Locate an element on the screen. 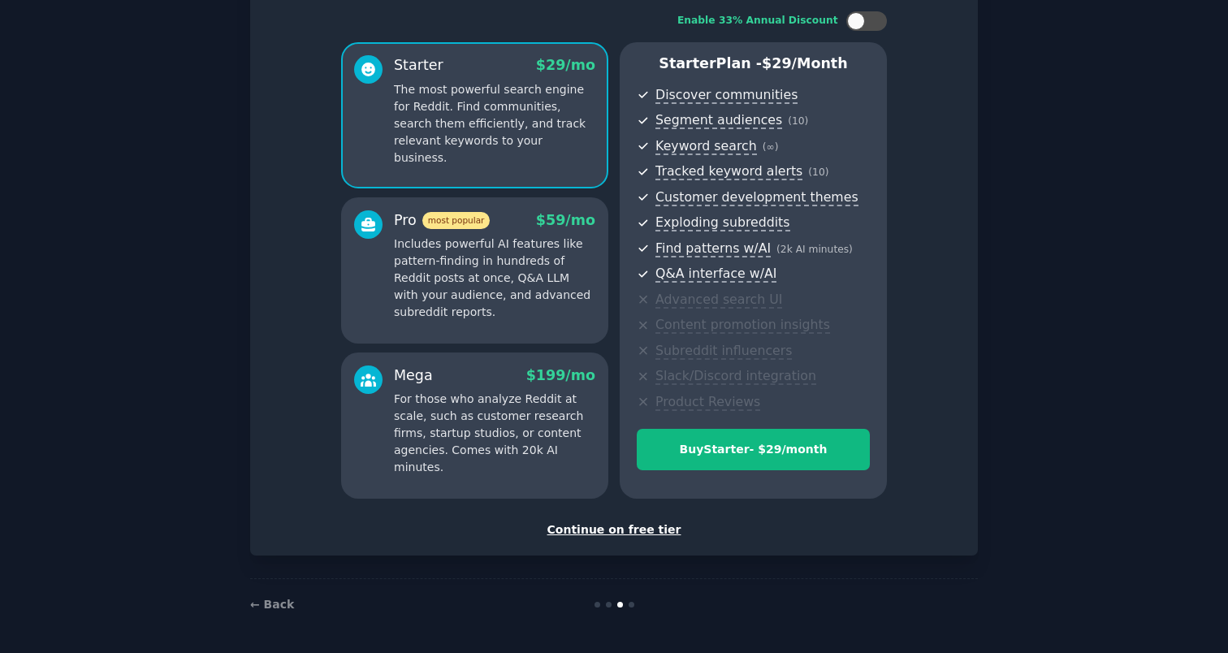  p: The most powerful search engine for Reddit. Find communities, search them efficiently, and track ... is located at coordinates (495, 123).